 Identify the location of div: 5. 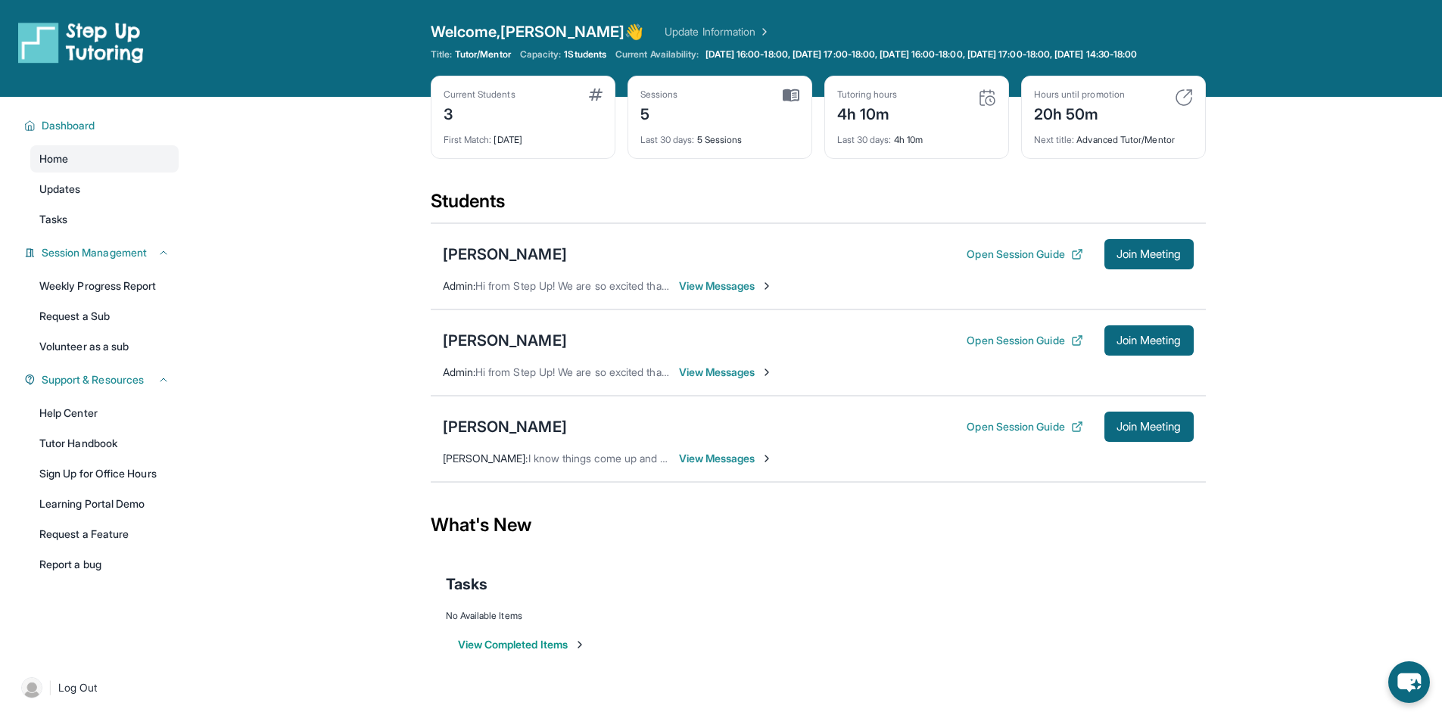
(659, 113).